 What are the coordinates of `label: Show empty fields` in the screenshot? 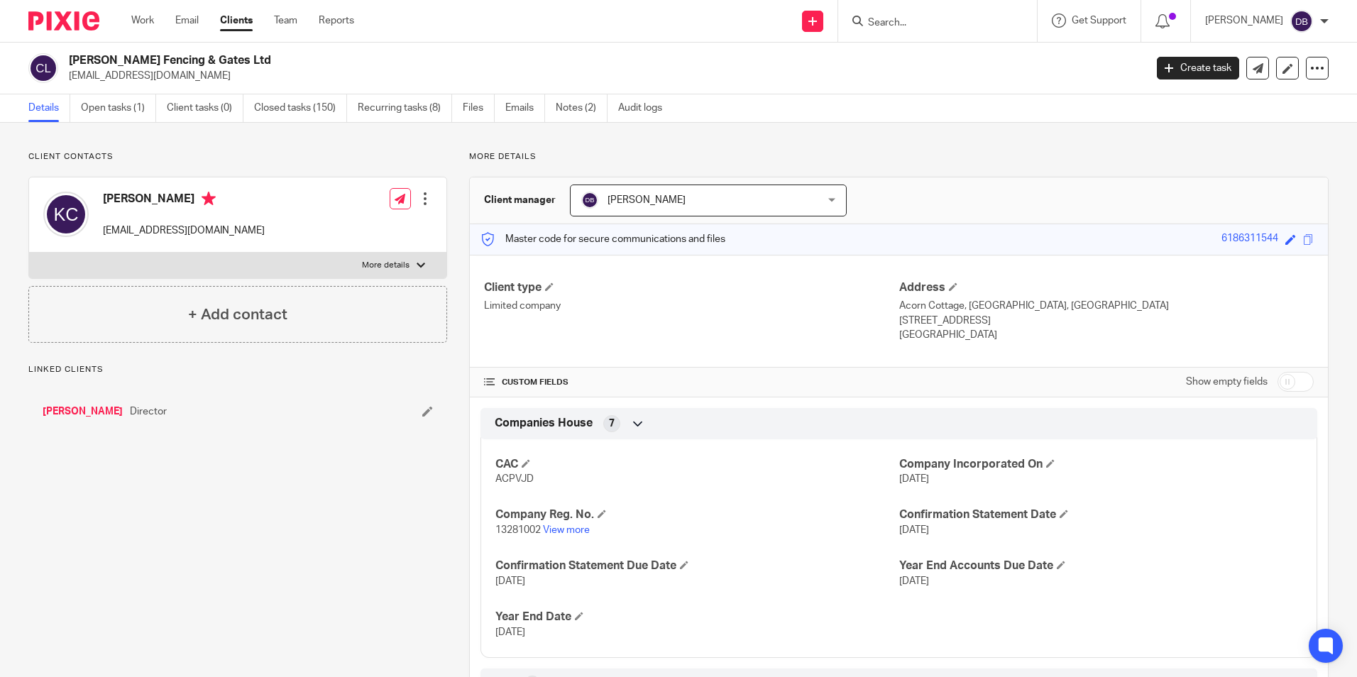 It's located at (1226, 382).